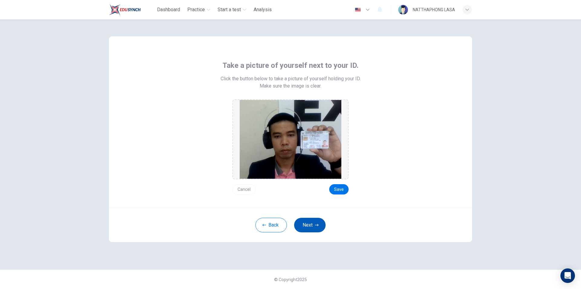 The height and width of the screenshot is (289, 581). I want to click on span: © Copyright 2025, so click(291, 279).